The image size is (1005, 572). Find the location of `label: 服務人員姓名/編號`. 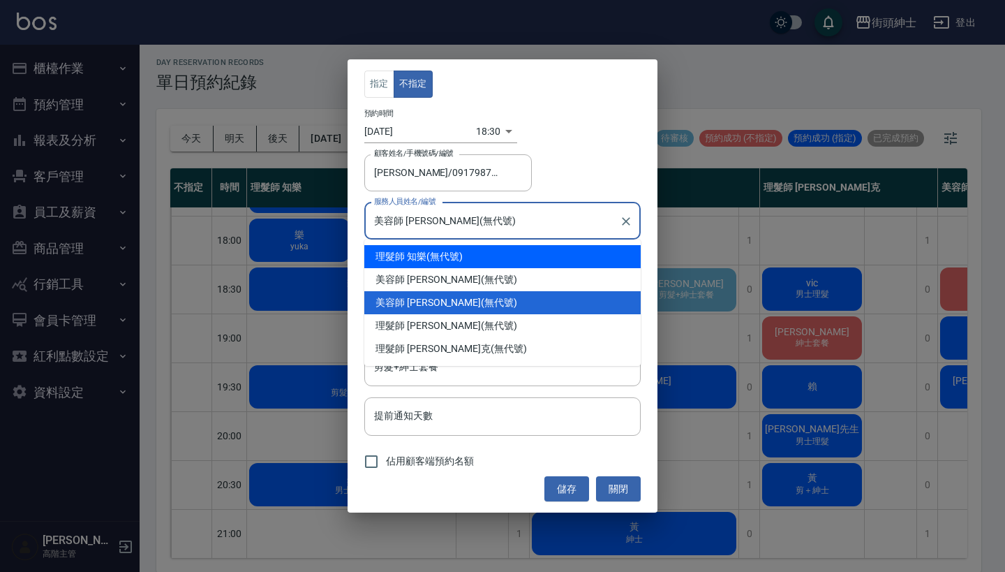

label: 服務人員姓名/編號 is located at coordinates (405, 201).